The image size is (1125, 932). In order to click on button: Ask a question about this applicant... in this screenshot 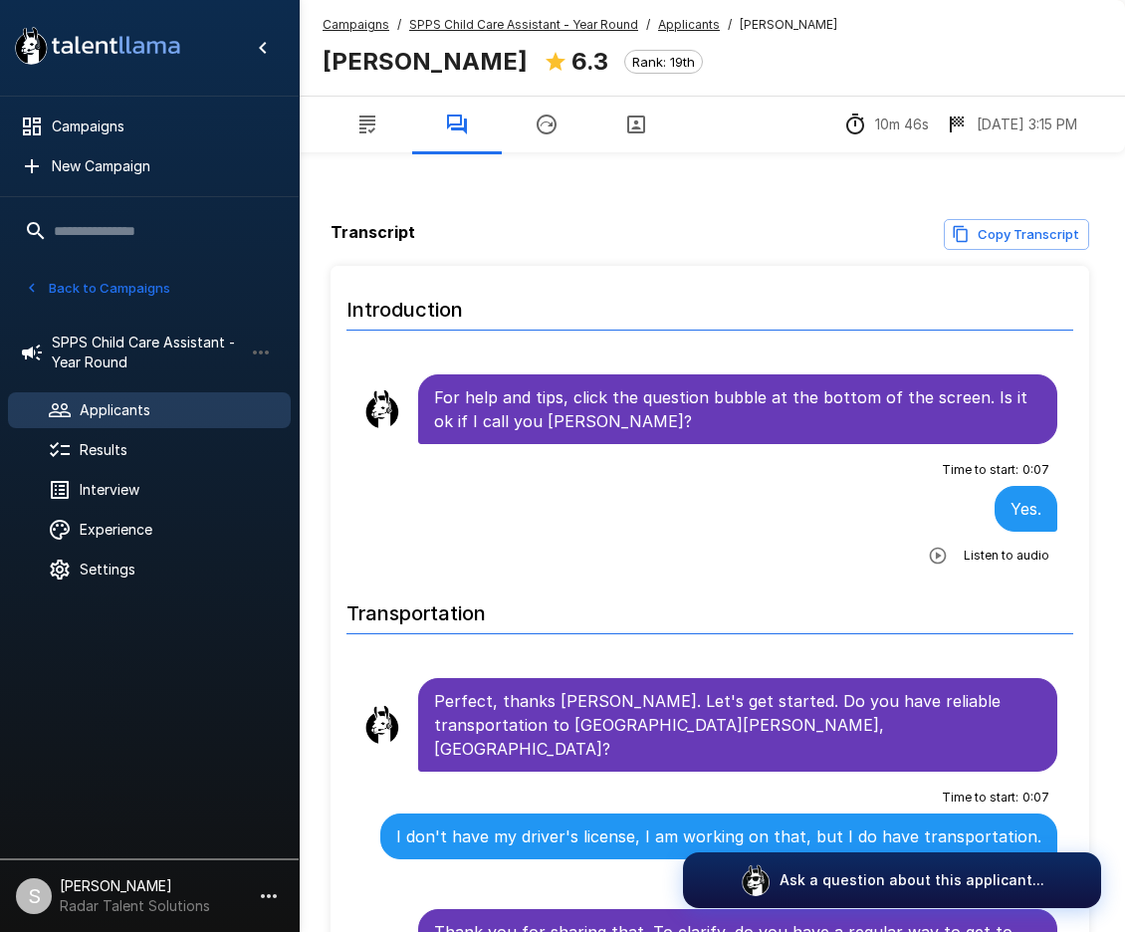, I will do `click(892, 880)`.